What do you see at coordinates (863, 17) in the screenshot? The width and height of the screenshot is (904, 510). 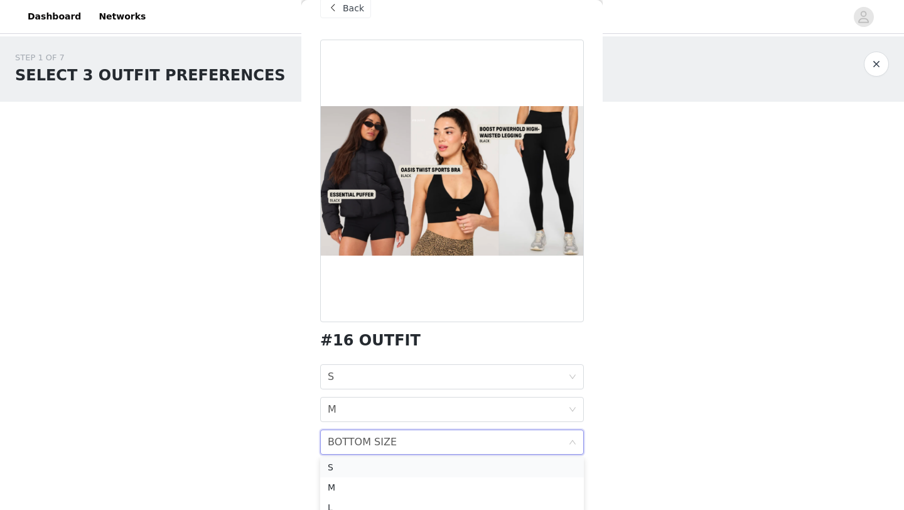 I see `div: avatar` at bounding box center [863, 17].